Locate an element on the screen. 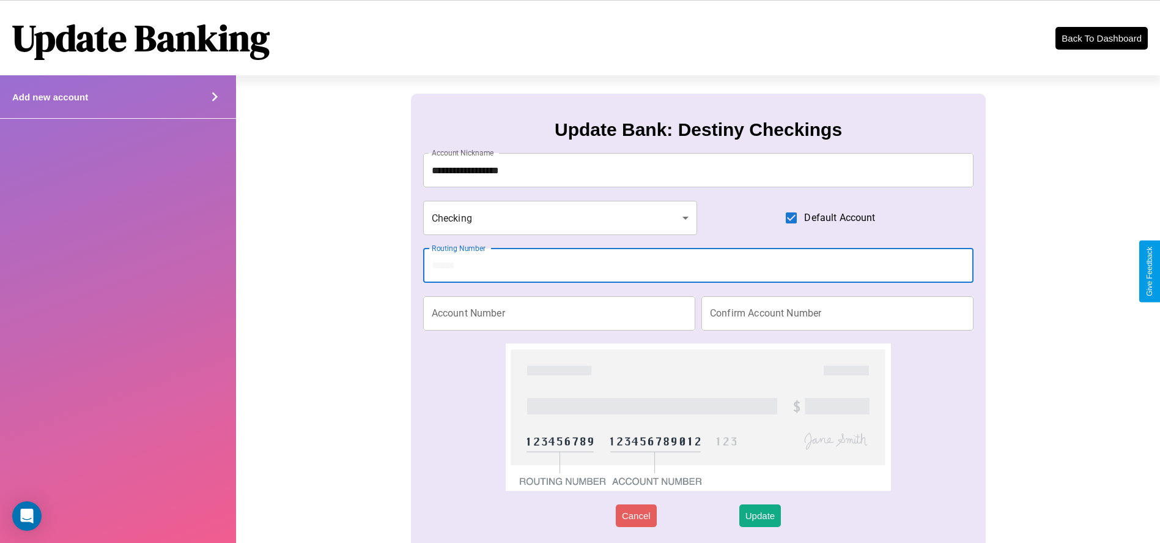 The image size is (1160, 543). button: Update is located at coordinates (760, 515).